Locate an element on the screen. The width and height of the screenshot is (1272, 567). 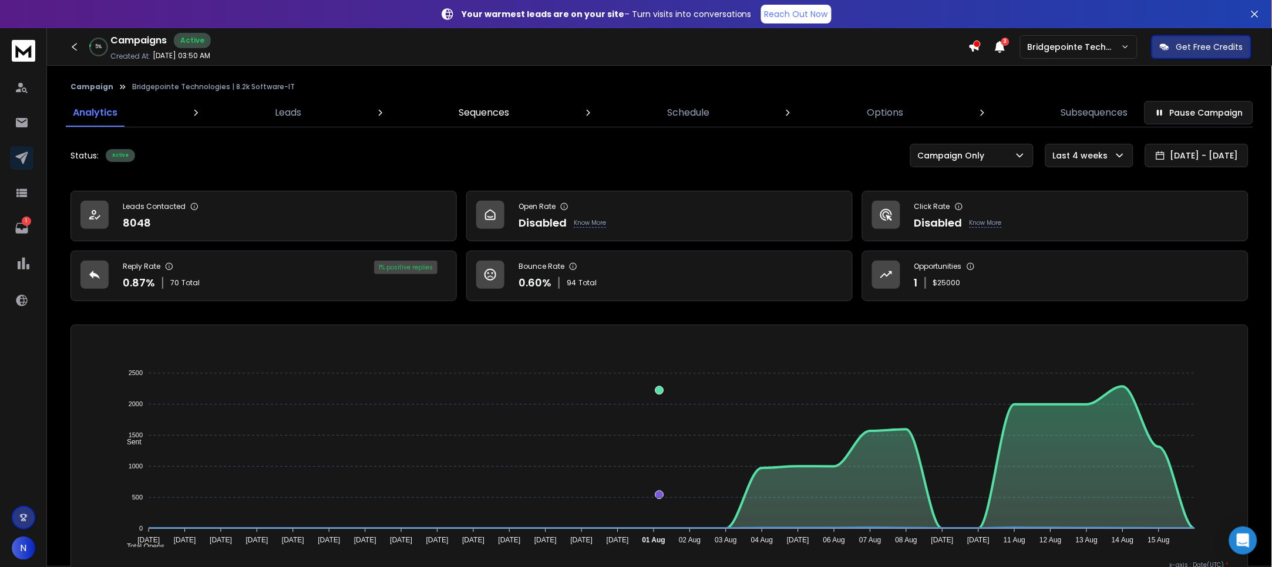
p: 1 is located at coordinates (26, 221).